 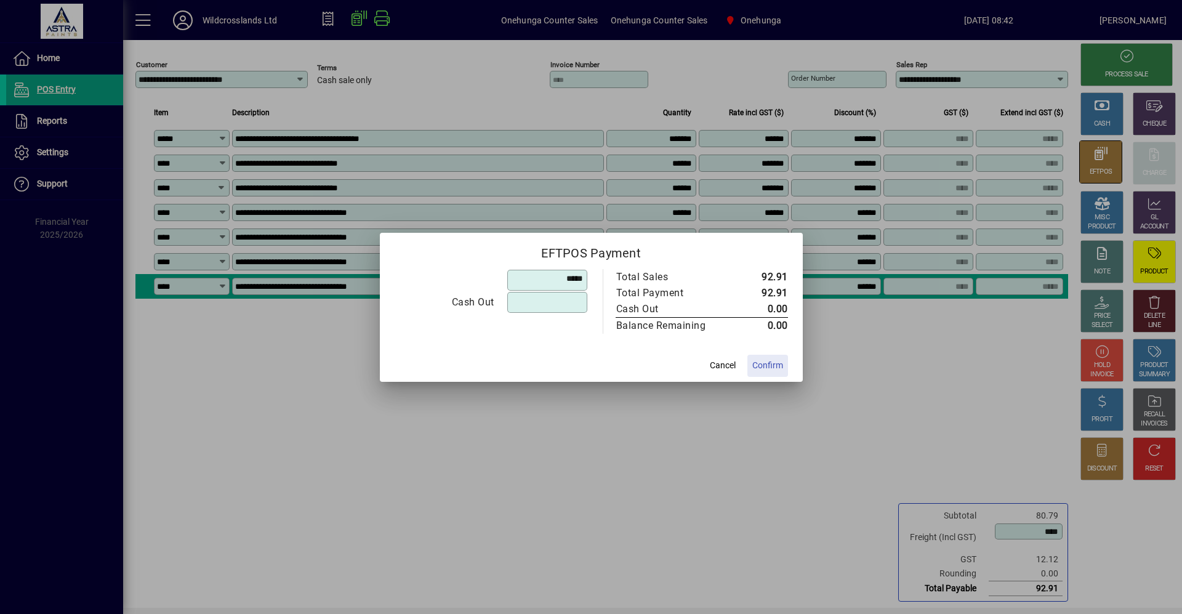 I want to click on div: Balance Remaining, so click(x=668, y=326).